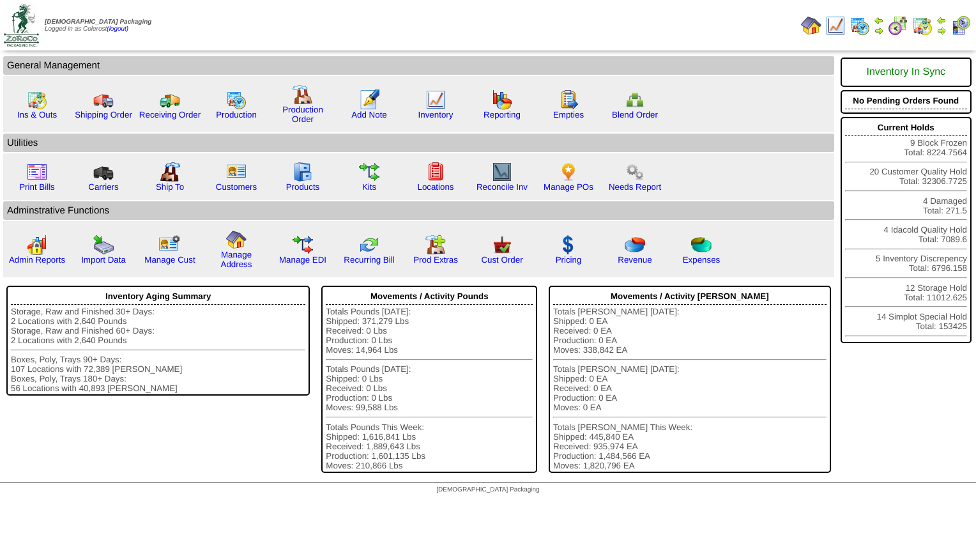 The height and width of the screenshot is (533, 976). I want to click on a: Customers, so click(236, 187).